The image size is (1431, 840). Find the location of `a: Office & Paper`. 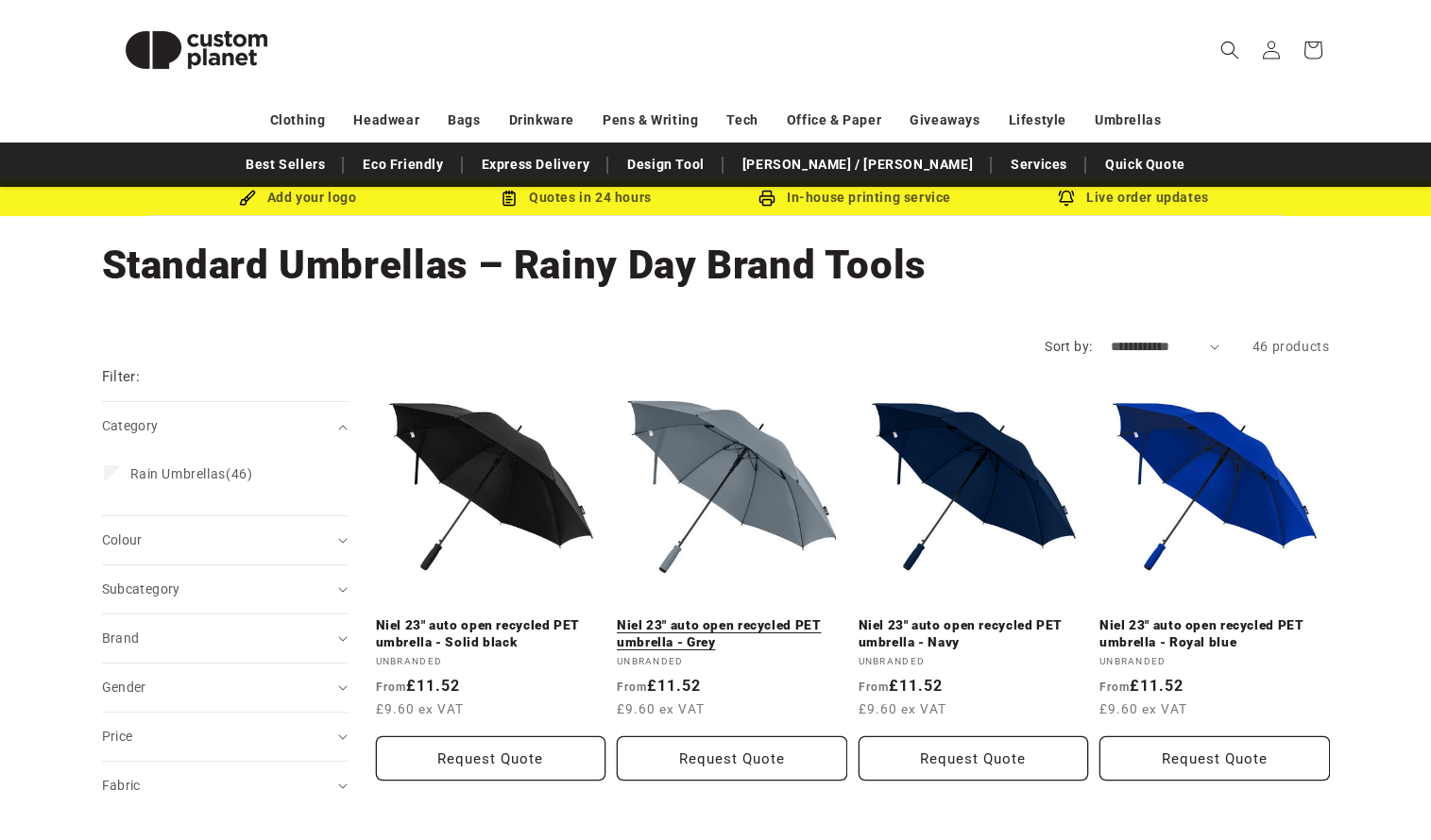

a: Office & Paper is located at coordinates (834, 120).